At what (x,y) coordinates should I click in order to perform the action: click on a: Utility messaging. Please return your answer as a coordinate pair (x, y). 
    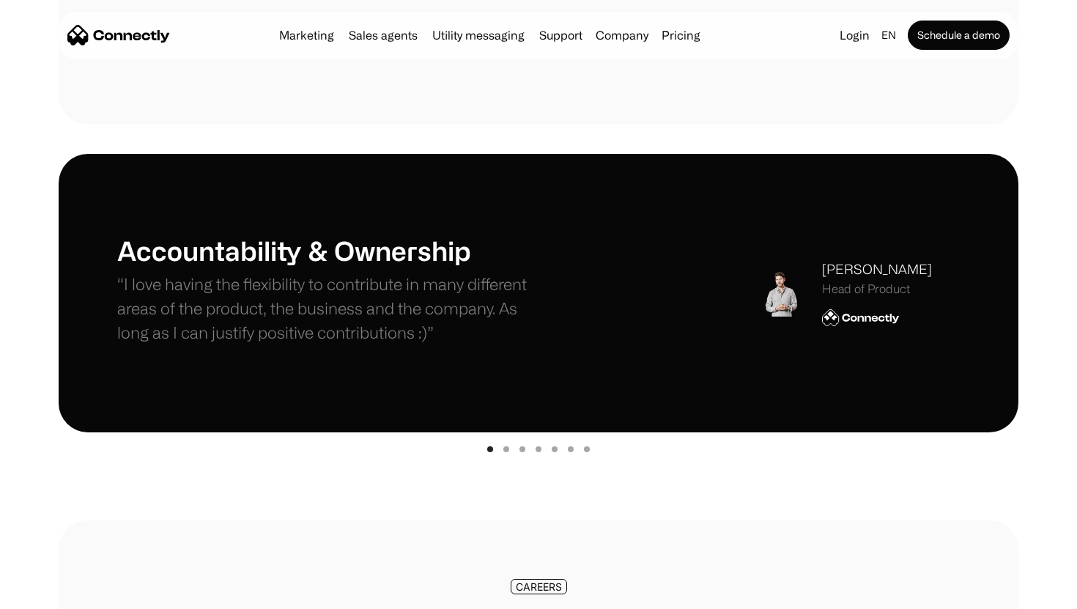
    Looking at the image, I should click on (478, 35).